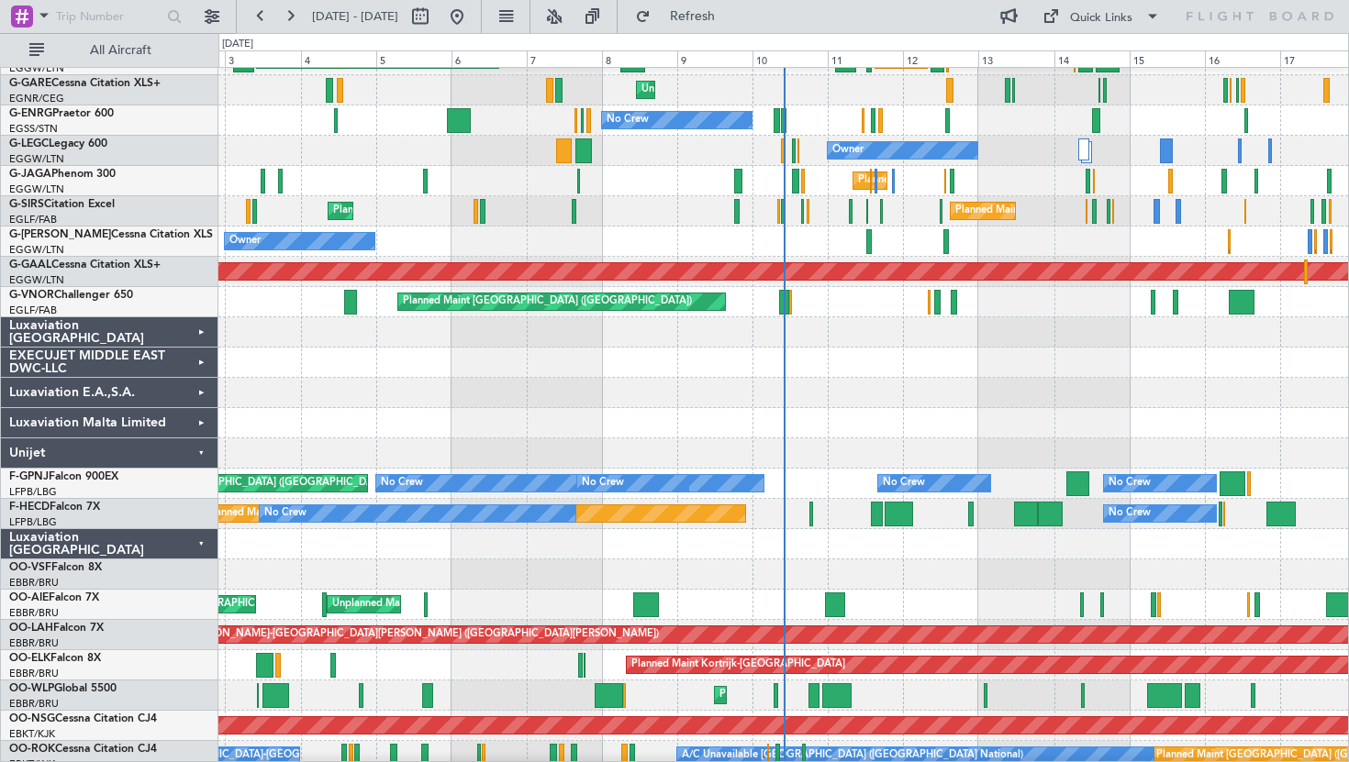  What do you see at coordinates (32, 719) in the screenshot?
I see `span: OO-NSG` at bounding box center [32, 719].